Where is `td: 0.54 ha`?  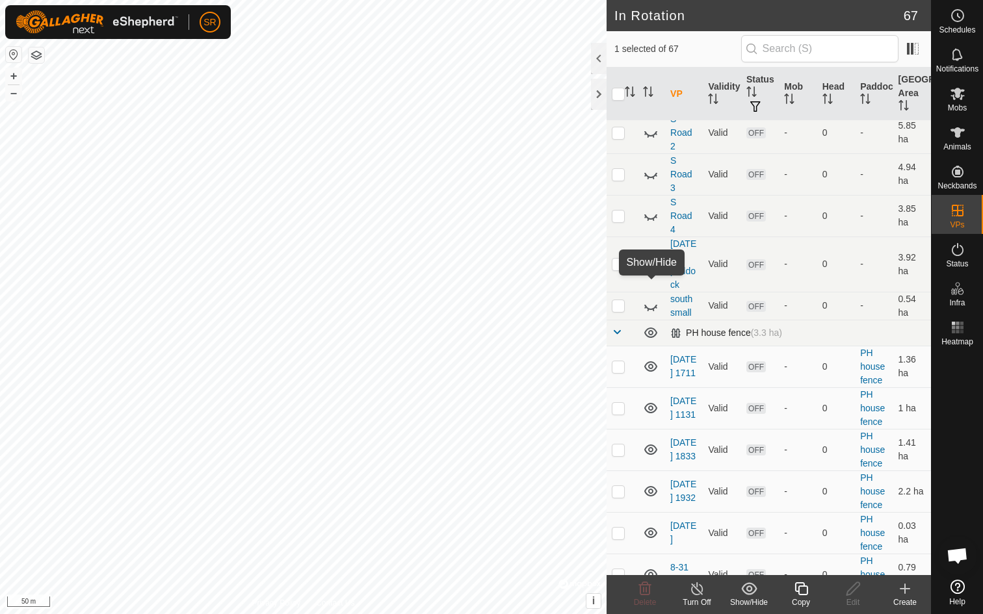
td: 0.54 ha is located at coordinates (912, 305).